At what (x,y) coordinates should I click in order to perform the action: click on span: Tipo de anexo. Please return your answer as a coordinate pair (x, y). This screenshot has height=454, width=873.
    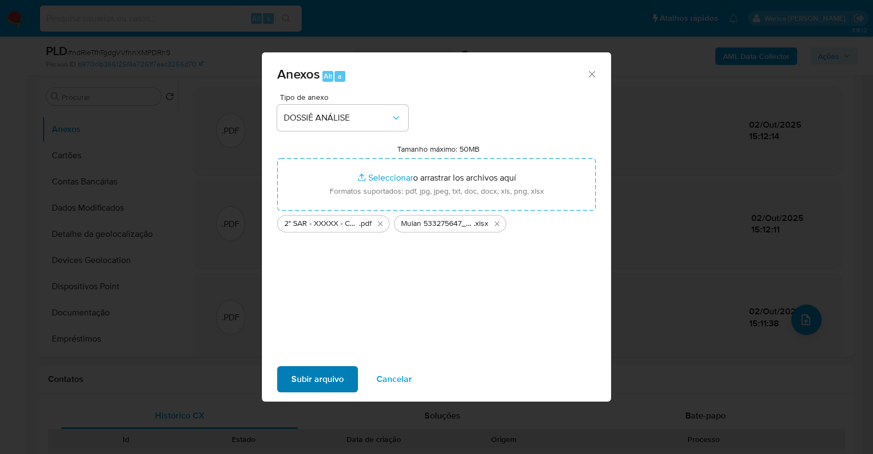
    Looking at the image, I should click on (345, 97).